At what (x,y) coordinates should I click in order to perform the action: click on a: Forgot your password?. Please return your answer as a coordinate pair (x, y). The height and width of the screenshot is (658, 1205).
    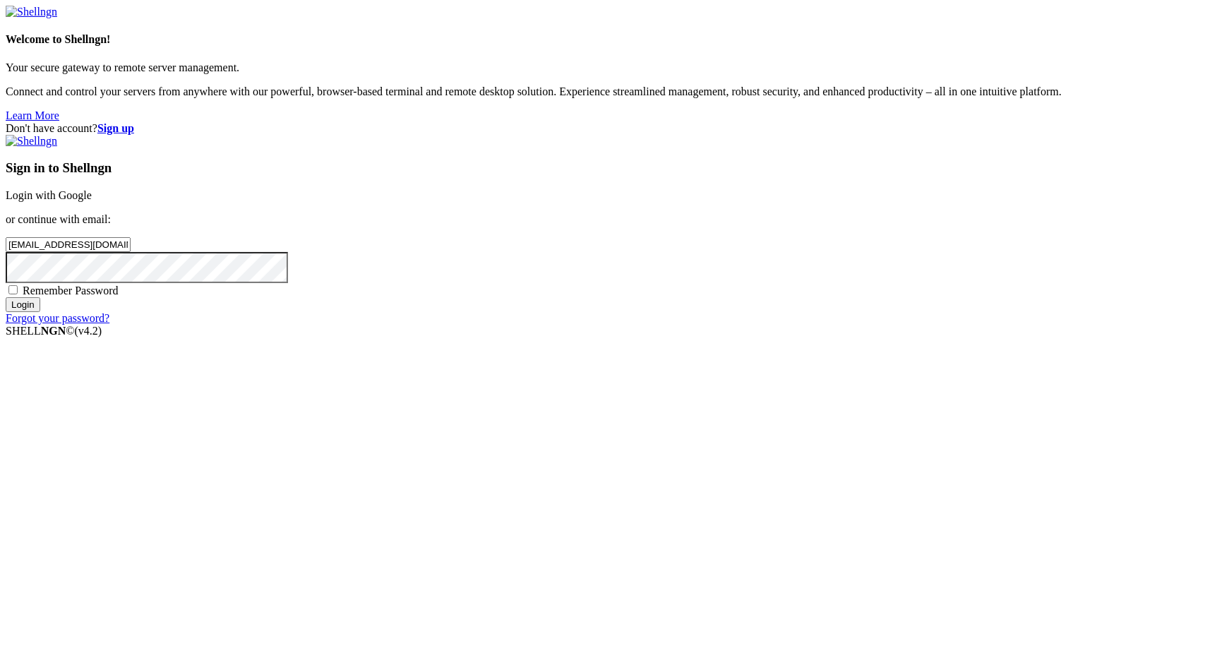
    Looking at the image, I should click on (57, 318).